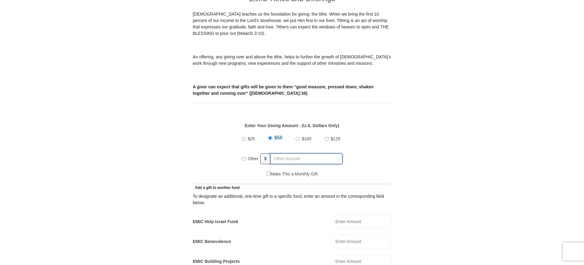  What do you see at coordinates (251, 139) in the screenshot?
I see `span: $25` at bounding box center [251, 139].